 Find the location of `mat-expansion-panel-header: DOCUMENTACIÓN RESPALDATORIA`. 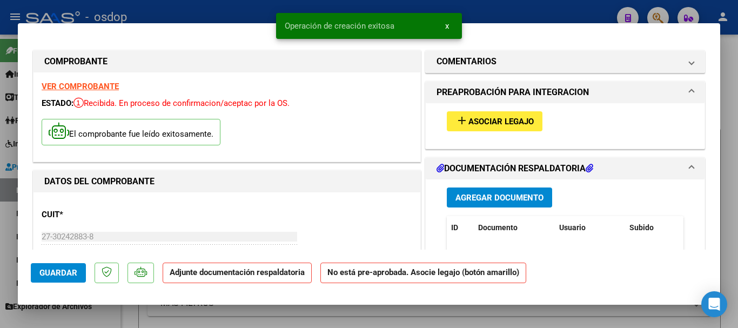

mat-expansion-panel-header: DOCUMENTACIÓN RESPALDATORIA is located at coordinates (565, 169).